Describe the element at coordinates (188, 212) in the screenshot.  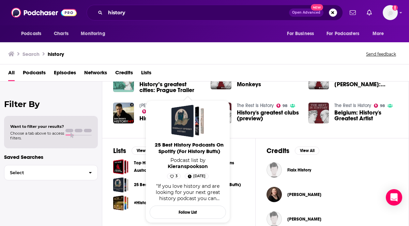
I see `button: Follow List` at that location.